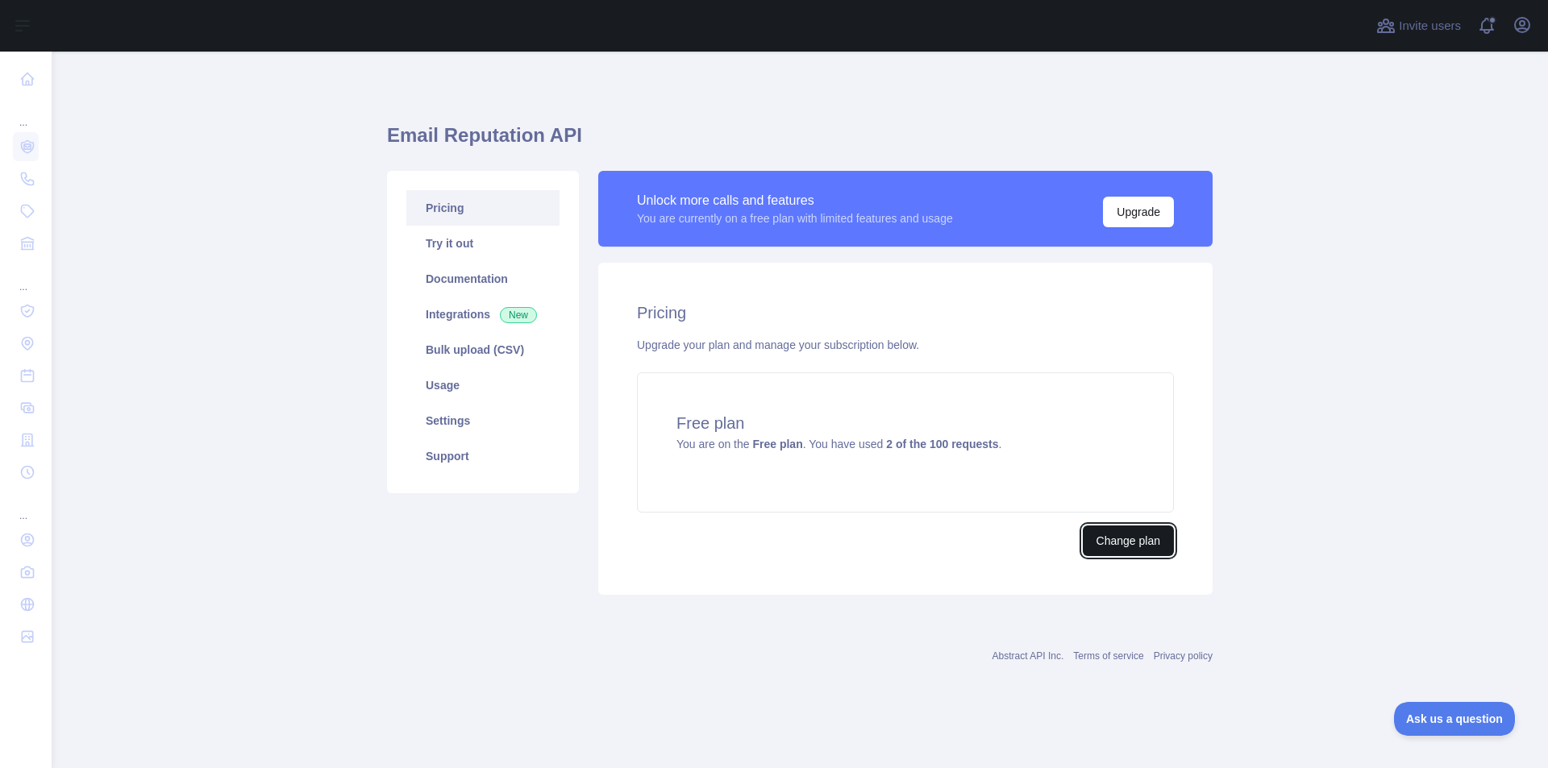  I want to click on a: Privacy policy, so click(1183, 656).